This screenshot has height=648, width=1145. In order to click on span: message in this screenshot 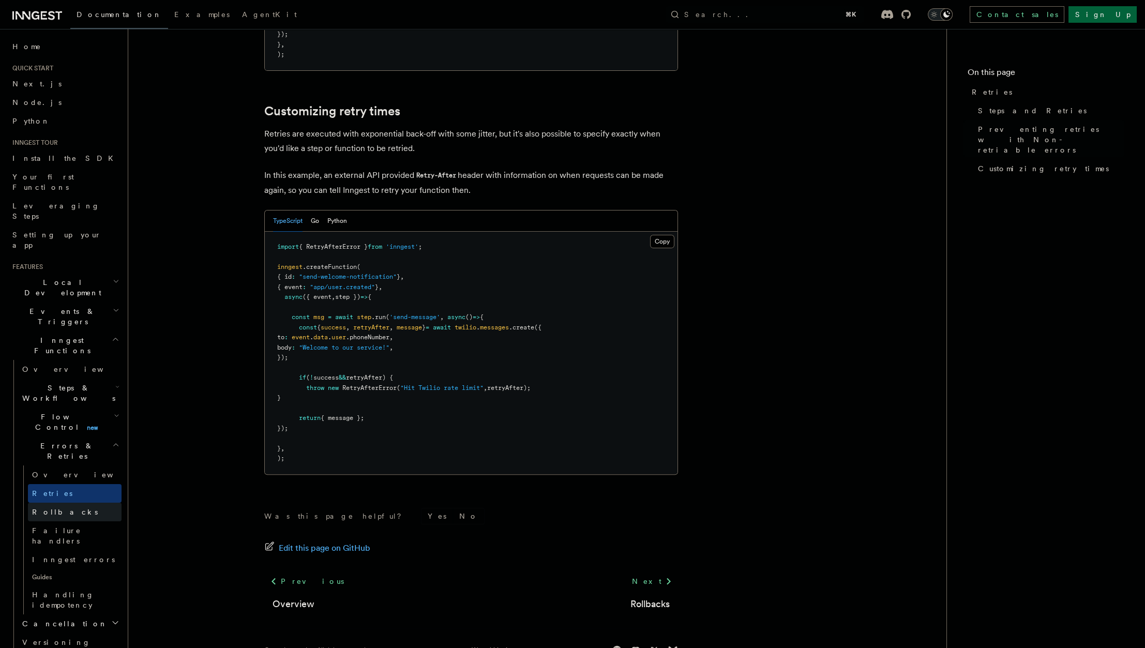, I will do `click(409, 327)`.